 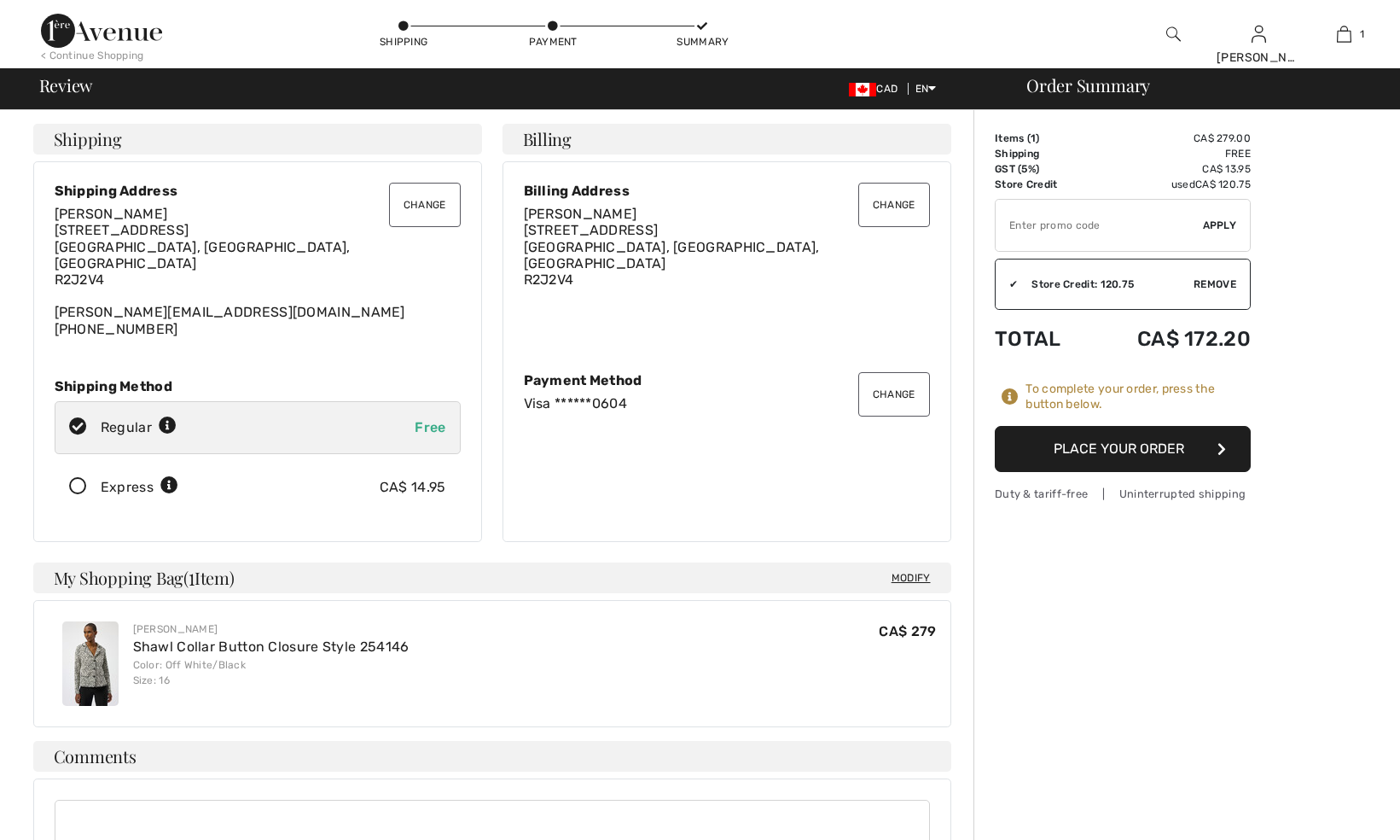 I want to click on div: Regular, so click(x=138, y=428).